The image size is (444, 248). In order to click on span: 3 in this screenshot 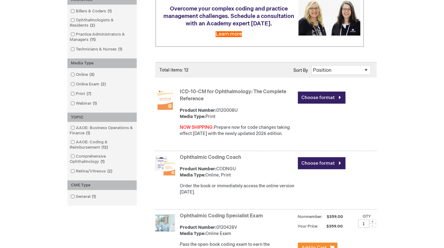, I will do `click(92, 74)`.